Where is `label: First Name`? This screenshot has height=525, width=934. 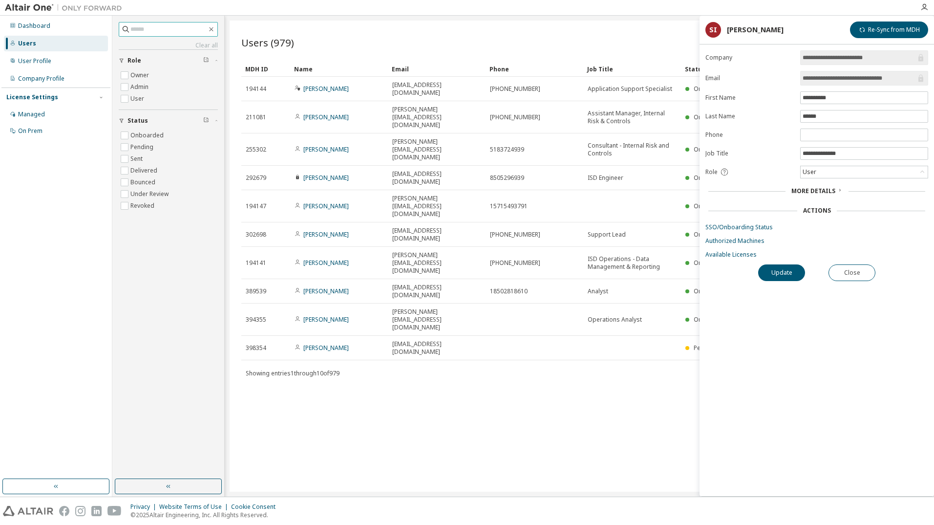 label: First Name is located at coordinates (750, 98).